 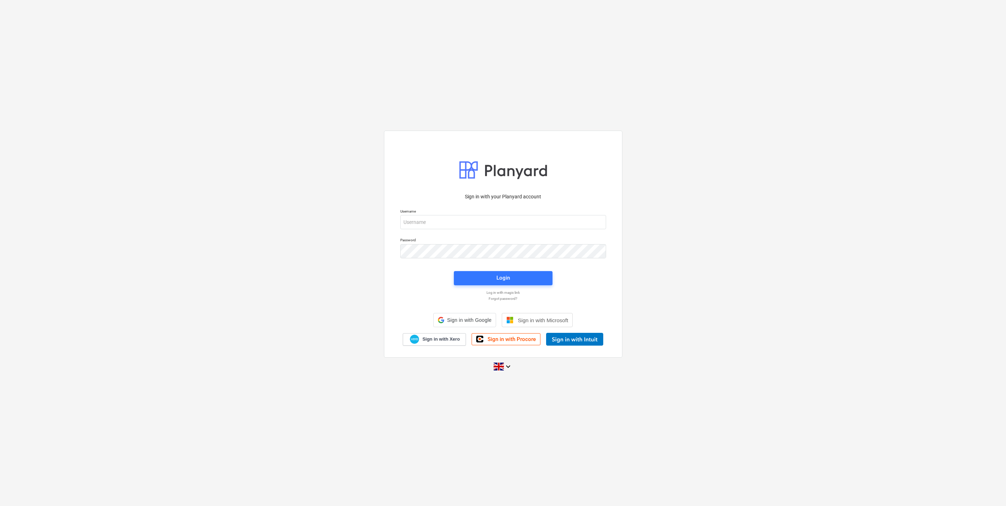 What do you see at coordinates (503, 212) in the screenshot?
I see `p: Username` at bounding box center [503, 212].